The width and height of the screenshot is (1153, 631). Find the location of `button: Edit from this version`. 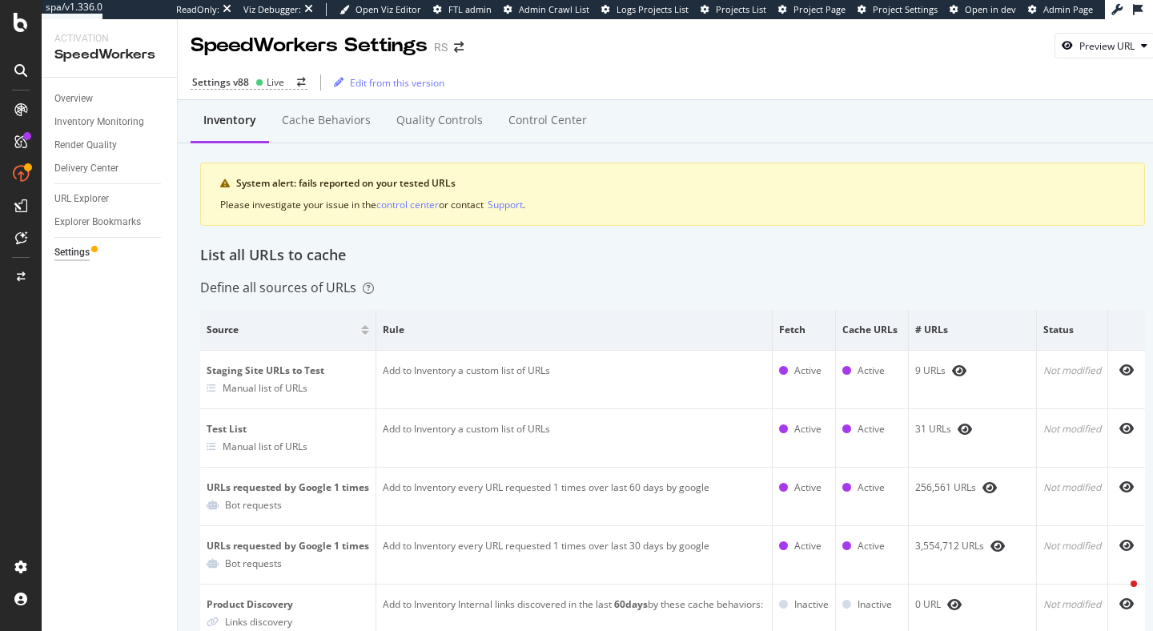

button: Edit from this version is located at coordinates (386, 82).